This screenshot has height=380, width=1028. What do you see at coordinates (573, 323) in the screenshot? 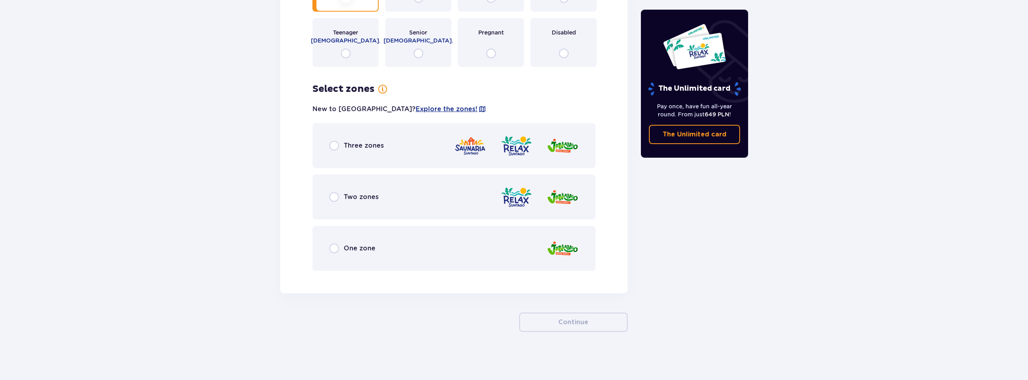
I see `p: Continue` at bounding box center [573, 323].